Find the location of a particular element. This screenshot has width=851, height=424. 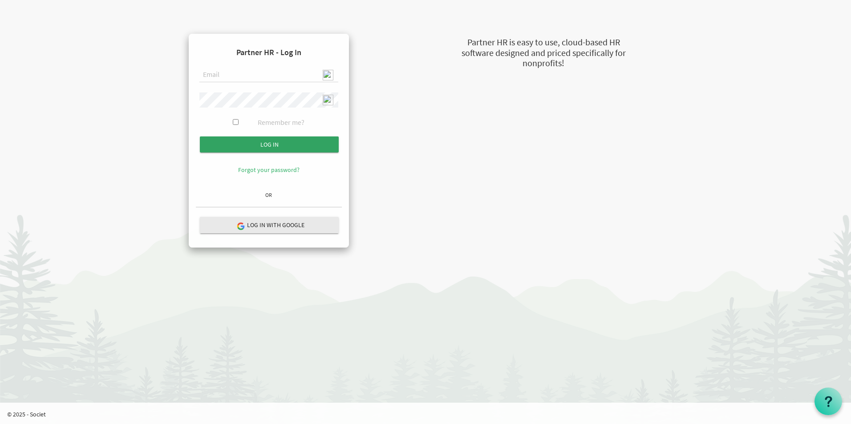

input: Log in is located at coordinates (269, 145).